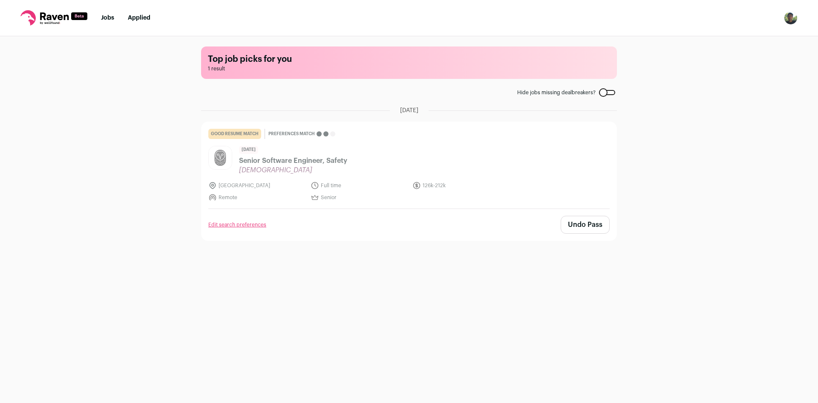 This screenshot has width=818, height=403. I want to click on span: Preferences match, so click(291, 134).